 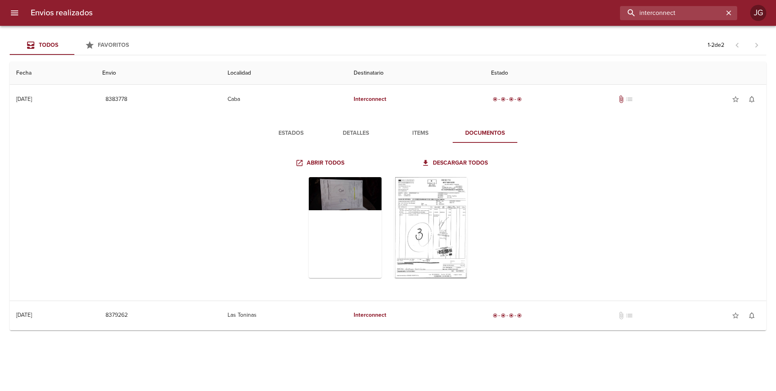 I want to click on span: Abrir todos, so click(x=320, y=163).